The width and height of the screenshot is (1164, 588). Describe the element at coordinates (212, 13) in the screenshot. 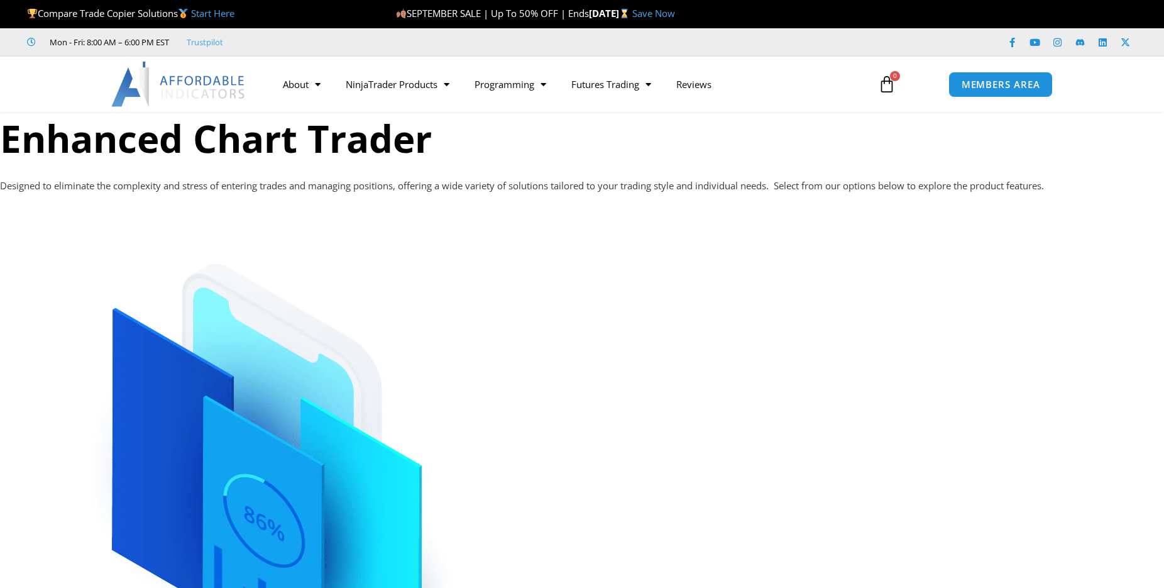

I see `a: Start Here` at that location.